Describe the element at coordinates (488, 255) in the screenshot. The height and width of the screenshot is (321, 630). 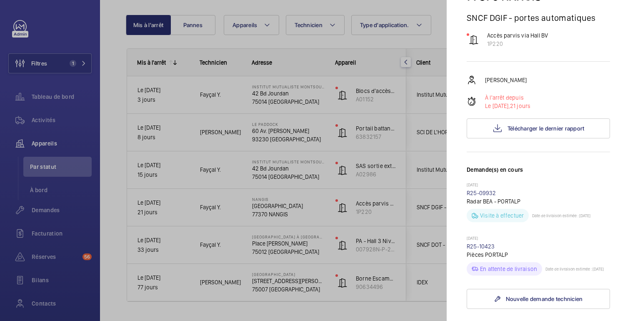
I see `font: Pièces PORTALP` at that location.